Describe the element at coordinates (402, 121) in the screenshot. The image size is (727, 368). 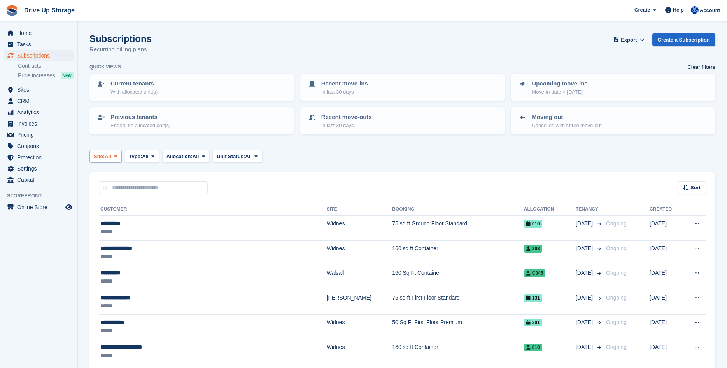
I see `a: Recent move-outs In last 30 days` at that location.